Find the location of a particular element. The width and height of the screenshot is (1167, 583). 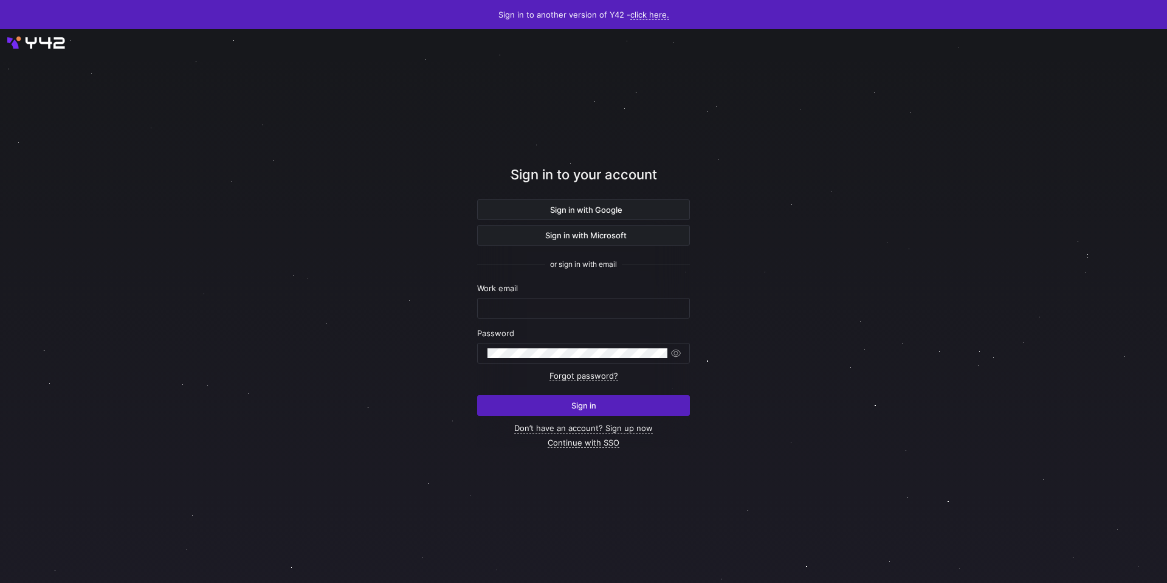

div: Sign in to your account is located at coordinates (583, 182).